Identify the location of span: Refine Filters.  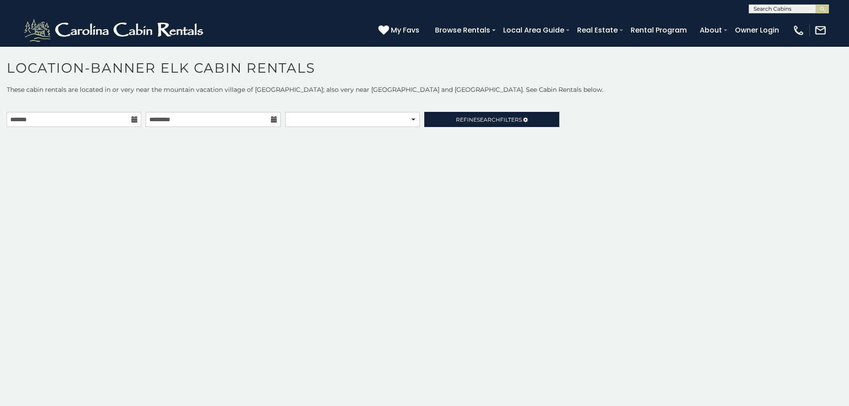
(489, 119).